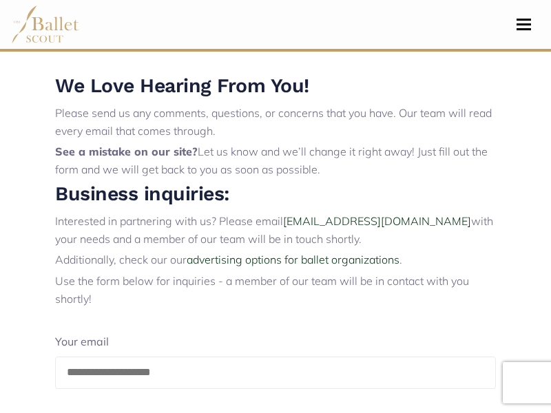 Image resolution: width=551 pixels, height=413 pixels. What do you see at coordinates (276, 230) in the screenshot?
I see `p: Interested in partnering with us? Please email with your needs and a member of our team will be i...` at bounding box center [276, 230].